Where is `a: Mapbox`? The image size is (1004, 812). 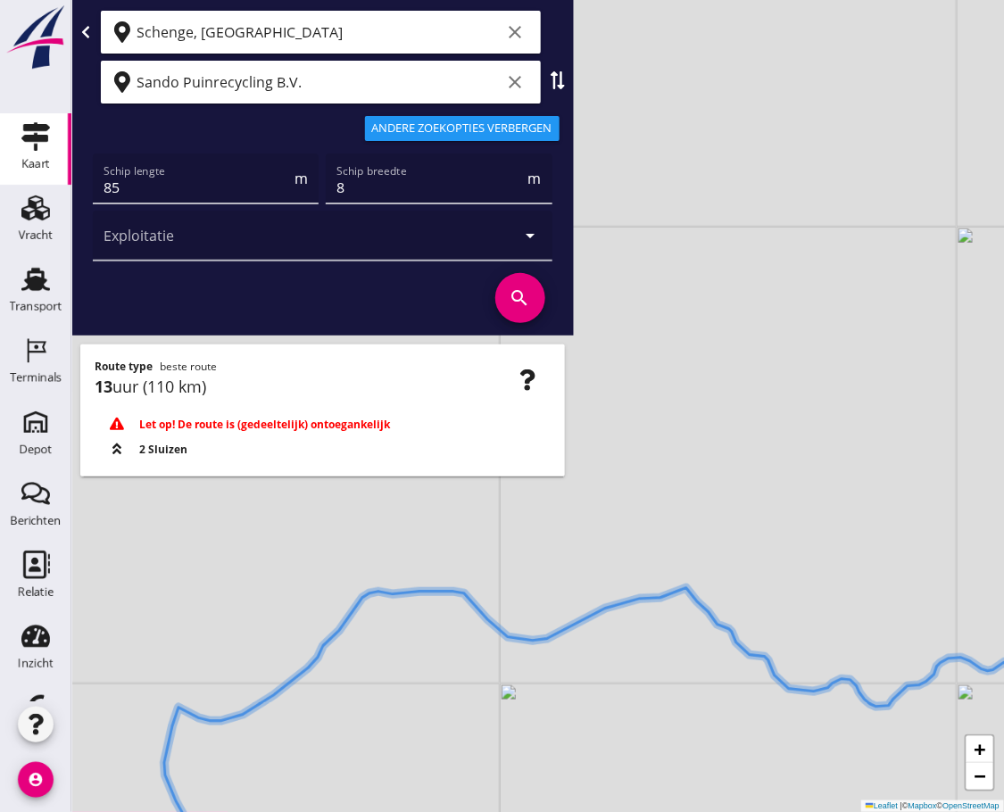 a: Mapbox is located at coordinates (923, 806).